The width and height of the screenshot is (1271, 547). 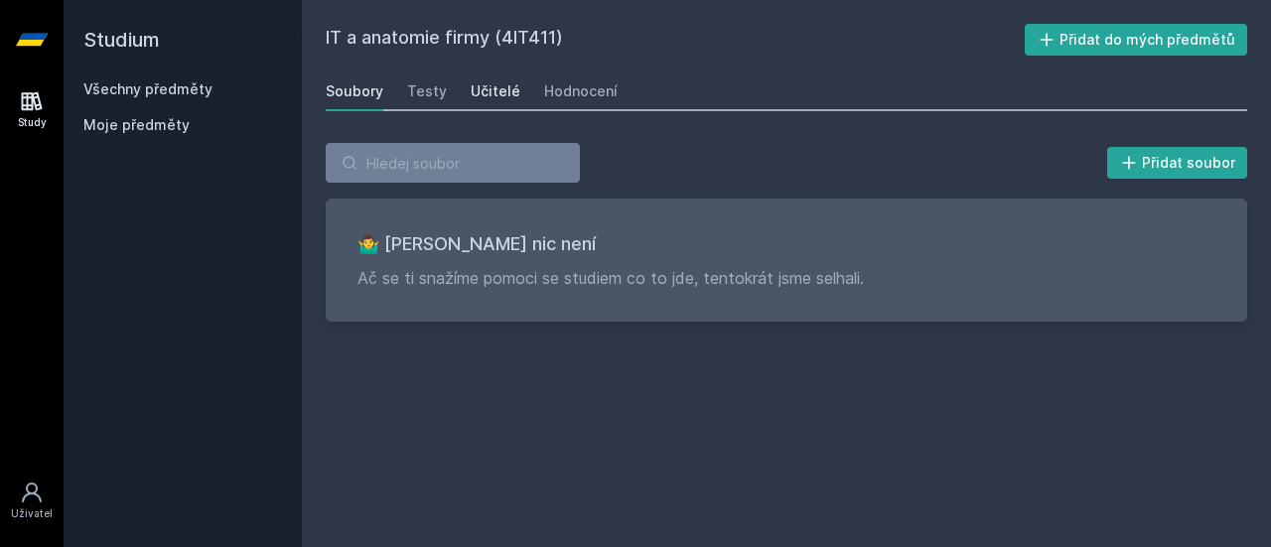 What do you see at coordinates (32, 514) in the screenshot?
I see `div: Uživatel` at bounding box center [32, 514].